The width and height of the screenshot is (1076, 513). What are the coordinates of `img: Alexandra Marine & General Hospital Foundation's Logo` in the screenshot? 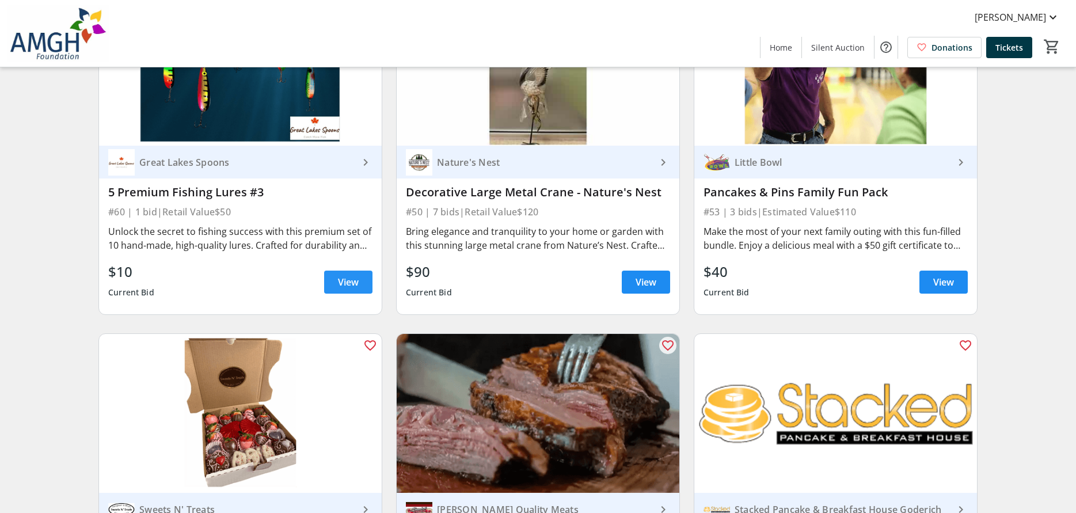 It's located at (58, 33).